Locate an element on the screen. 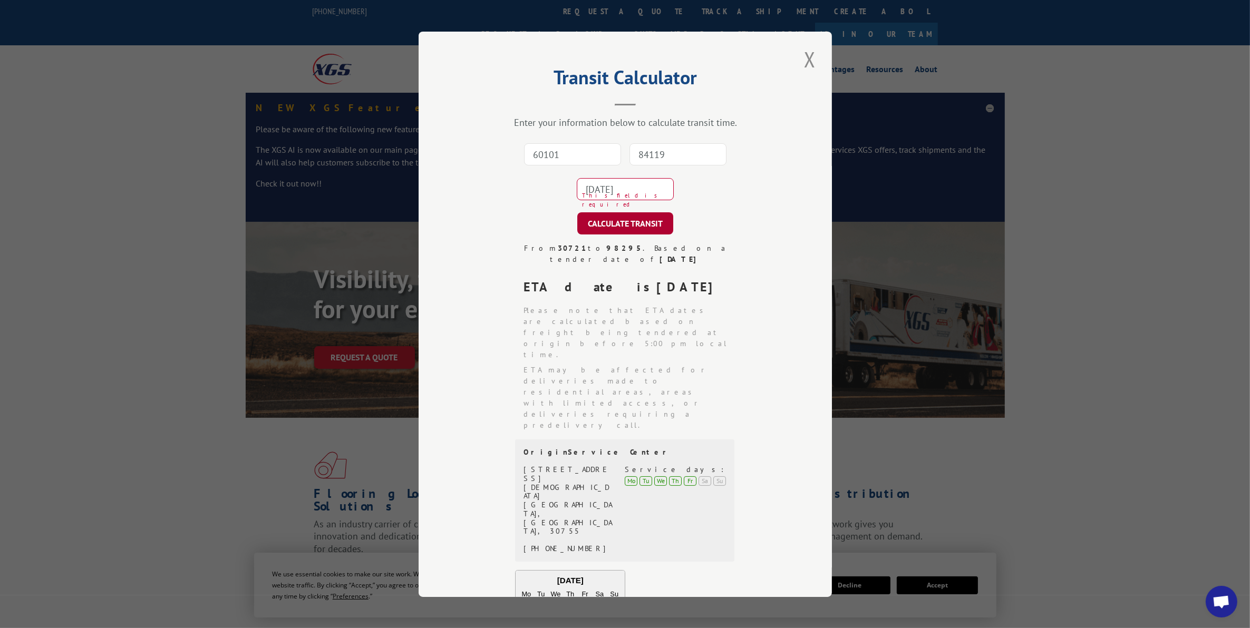 This screenshot has height=628, width=1250. h2: Transit Calculator is located at coordinates (625, 80).